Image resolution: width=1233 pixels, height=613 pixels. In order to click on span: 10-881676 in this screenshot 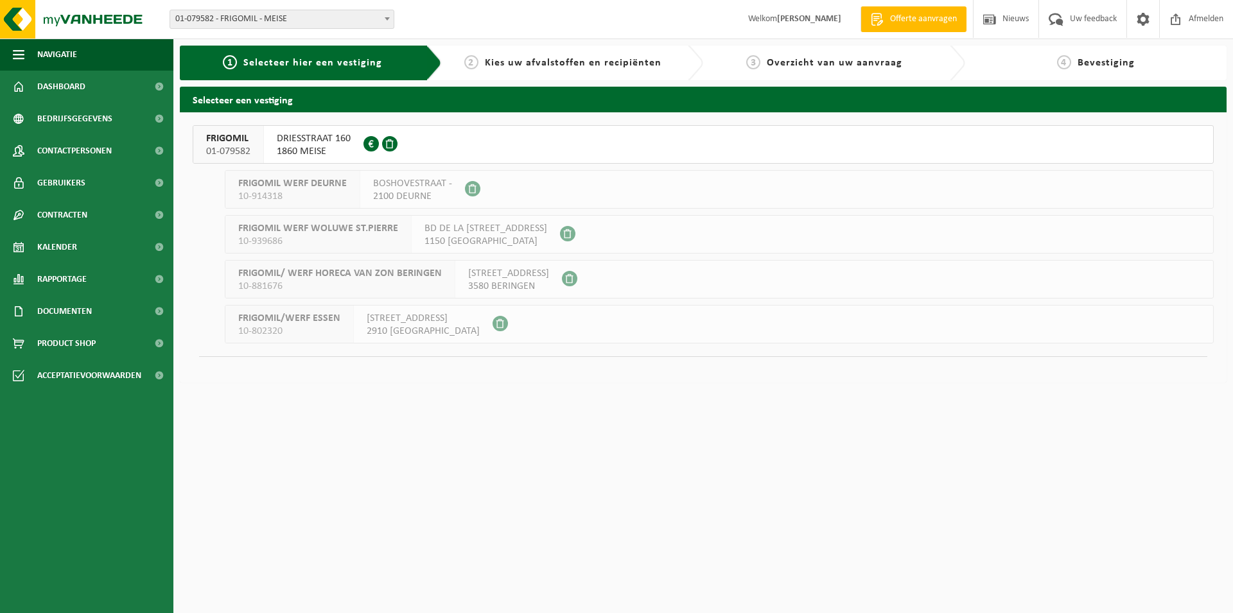, I will do `click(340, 286)`.